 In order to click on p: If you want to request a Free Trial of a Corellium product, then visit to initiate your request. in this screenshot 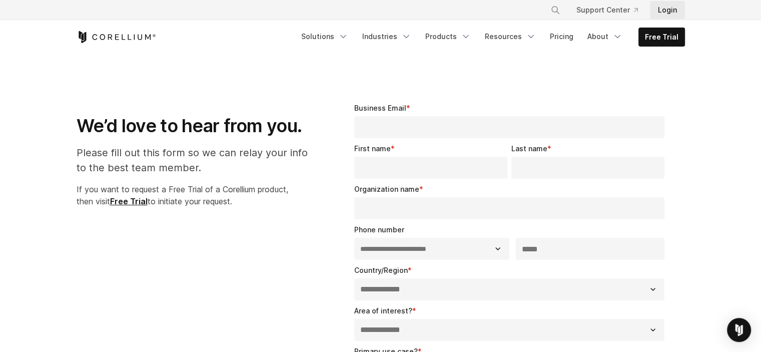, I will do `click(197, 195)`.